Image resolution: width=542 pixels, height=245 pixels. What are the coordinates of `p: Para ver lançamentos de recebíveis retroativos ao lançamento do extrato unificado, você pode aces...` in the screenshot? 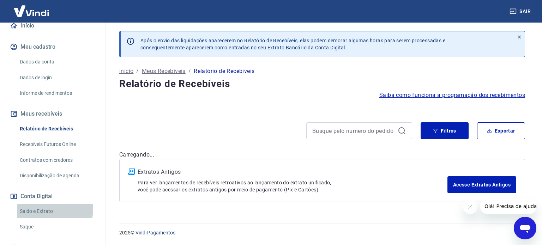 It's located at (293, 186).